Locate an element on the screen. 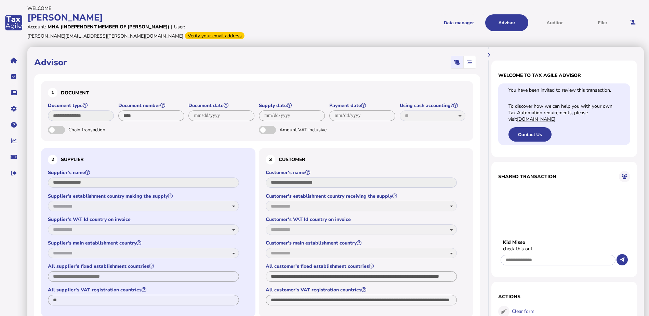 This screenshot has height=316, width=649. label: Document date is located at coordinates (222, 105).